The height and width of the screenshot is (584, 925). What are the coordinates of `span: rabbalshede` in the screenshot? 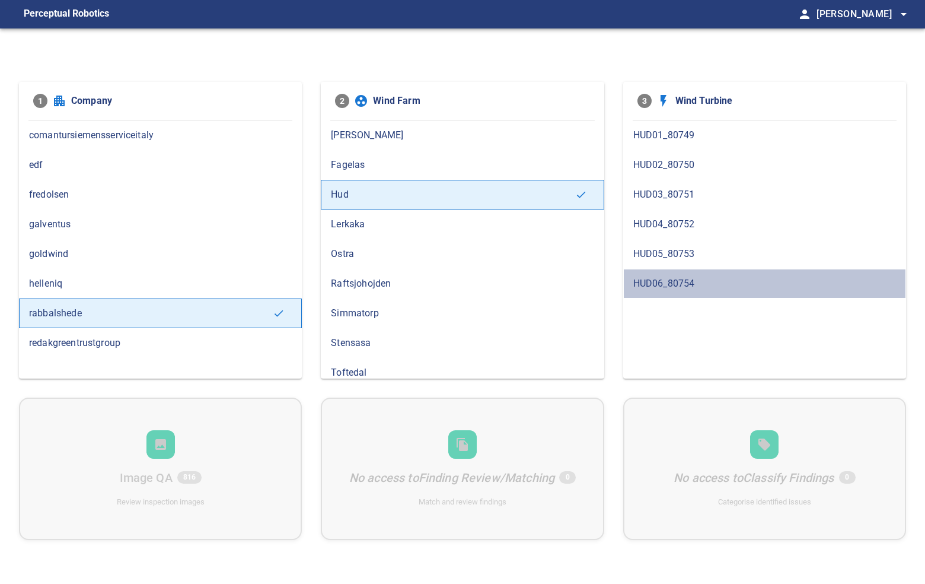 It's located at (151, 313).